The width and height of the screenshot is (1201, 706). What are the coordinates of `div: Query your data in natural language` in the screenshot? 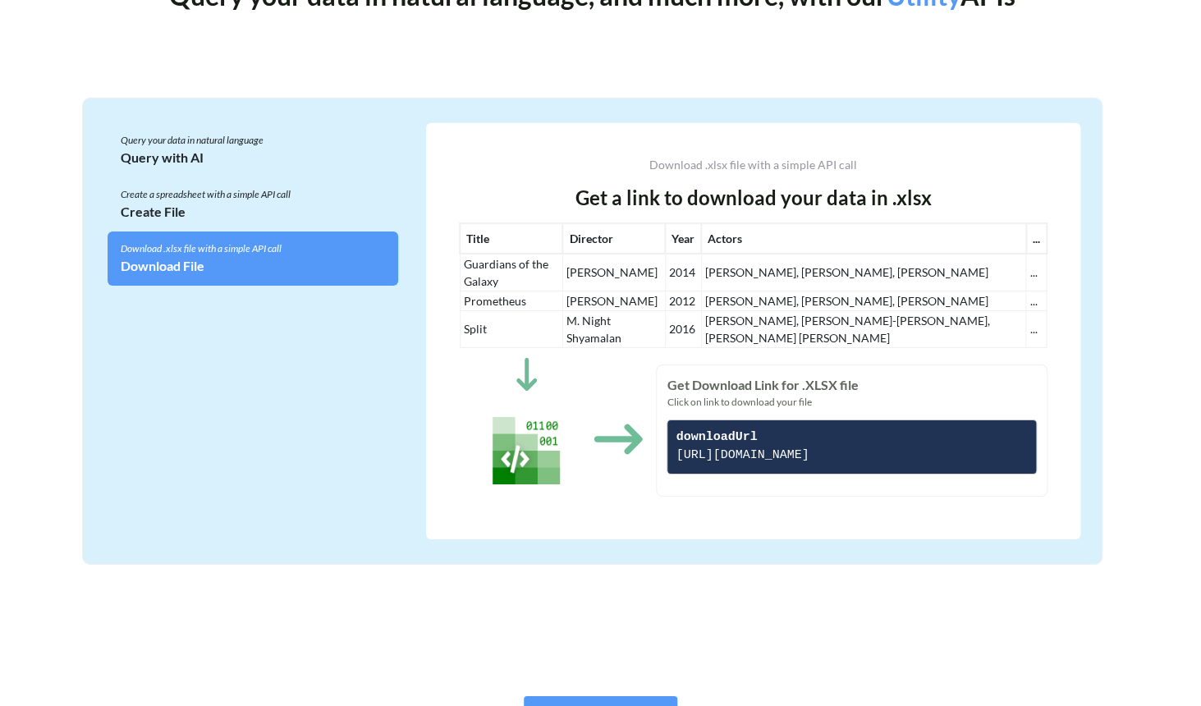 It's located at (253, 140).